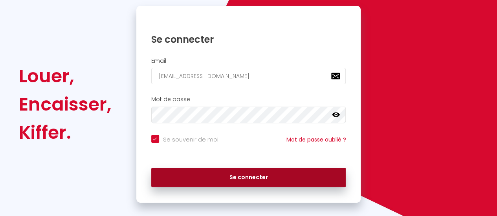 The width and height of the screenshot is (497, 216). I want to click on h2: Email, so click(248, 61).